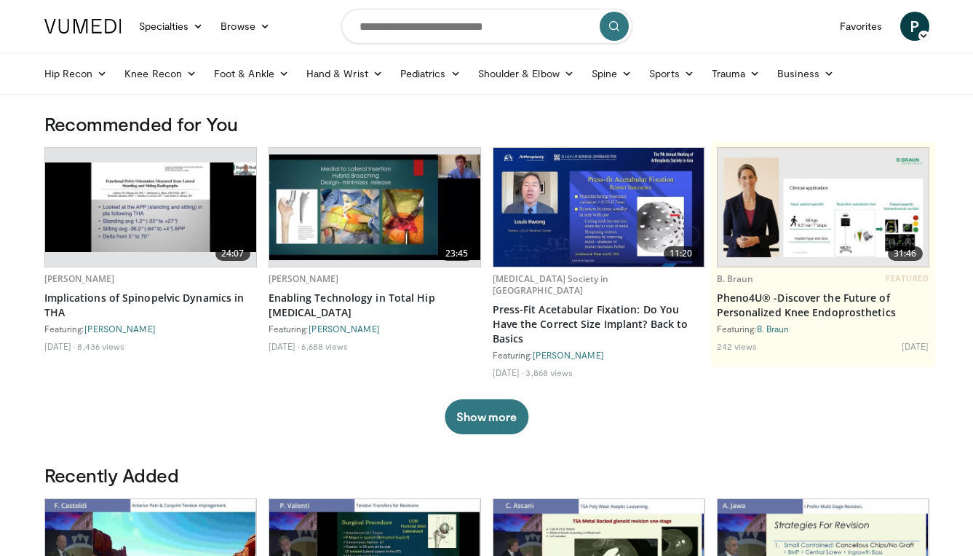 The height and width of the screenshot is (556, 973). Describe the element at coordinates (76, 74) in the screenshot. I see `a: Hip Recon` at that location.